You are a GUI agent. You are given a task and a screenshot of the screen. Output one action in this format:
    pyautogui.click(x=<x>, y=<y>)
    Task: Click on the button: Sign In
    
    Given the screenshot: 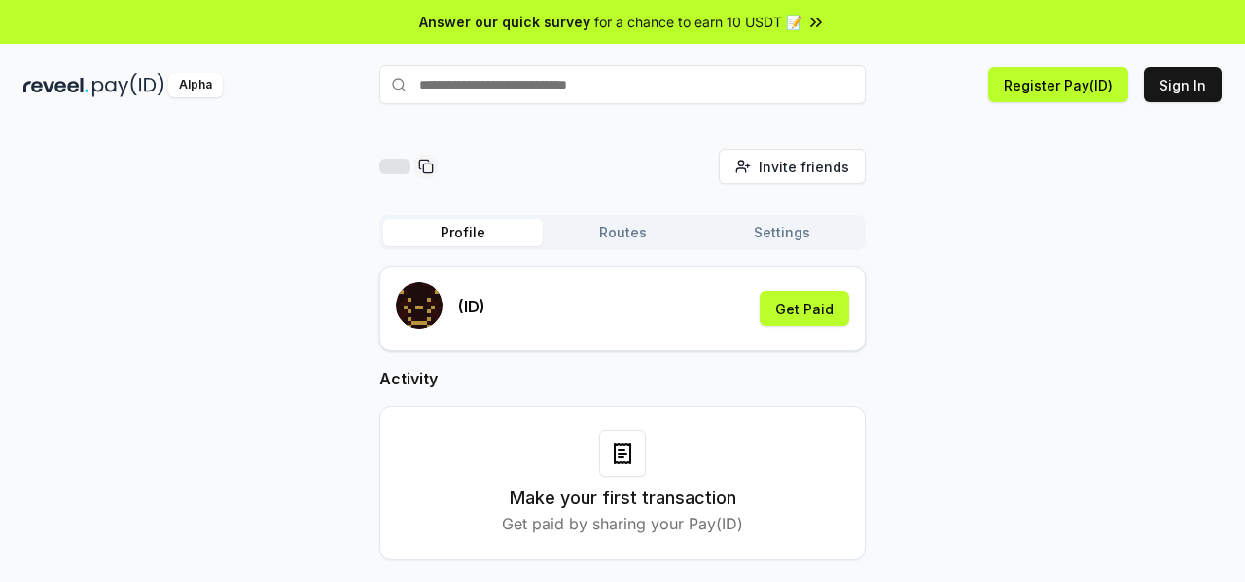 What is the action you would take?
    pyautogui.click(x=1183, y=85)
    